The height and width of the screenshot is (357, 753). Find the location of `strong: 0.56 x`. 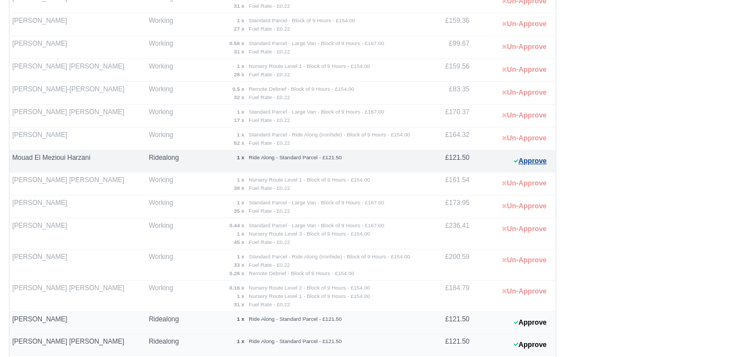

strong: 0.56 x is located at coordinates (237, 43).